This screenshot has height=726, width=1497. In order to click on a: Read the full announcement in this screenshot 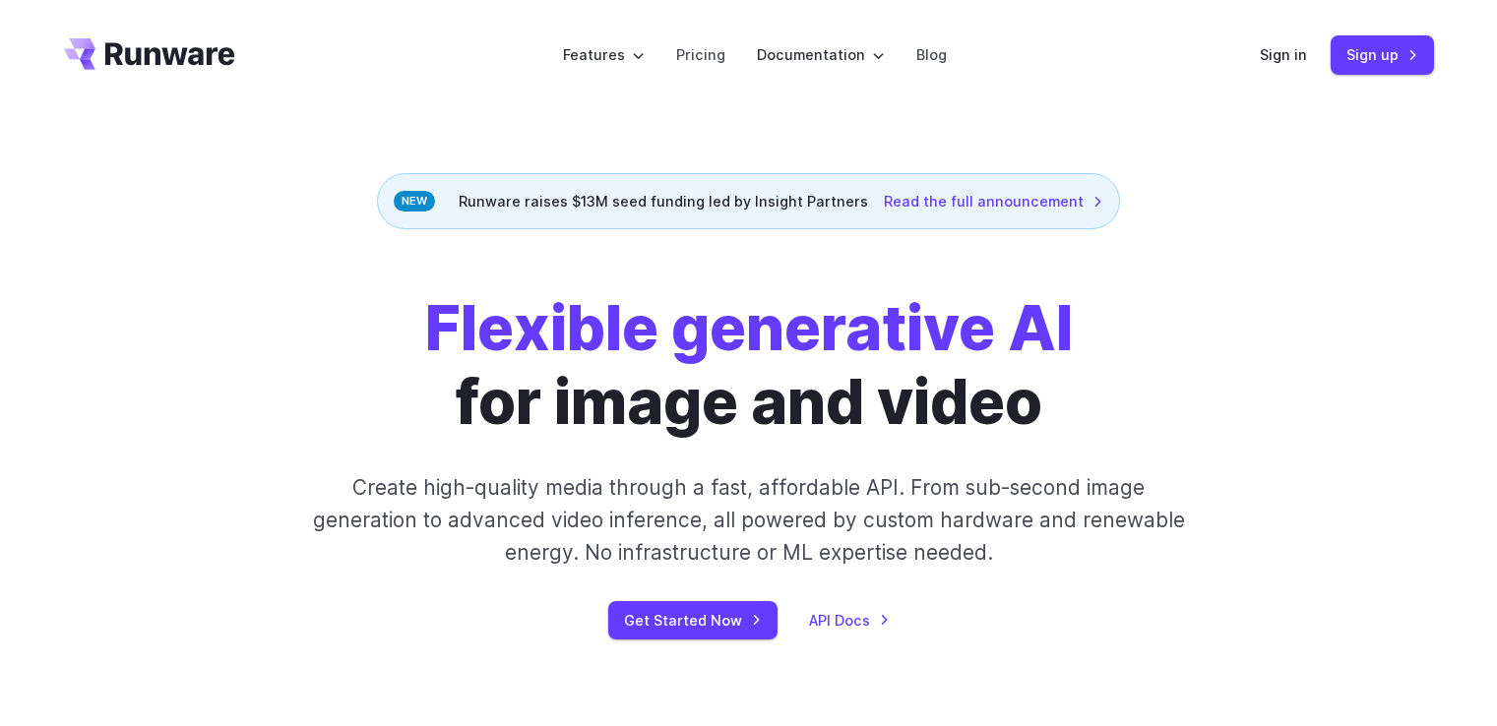, I will do `click(993, 201)`.